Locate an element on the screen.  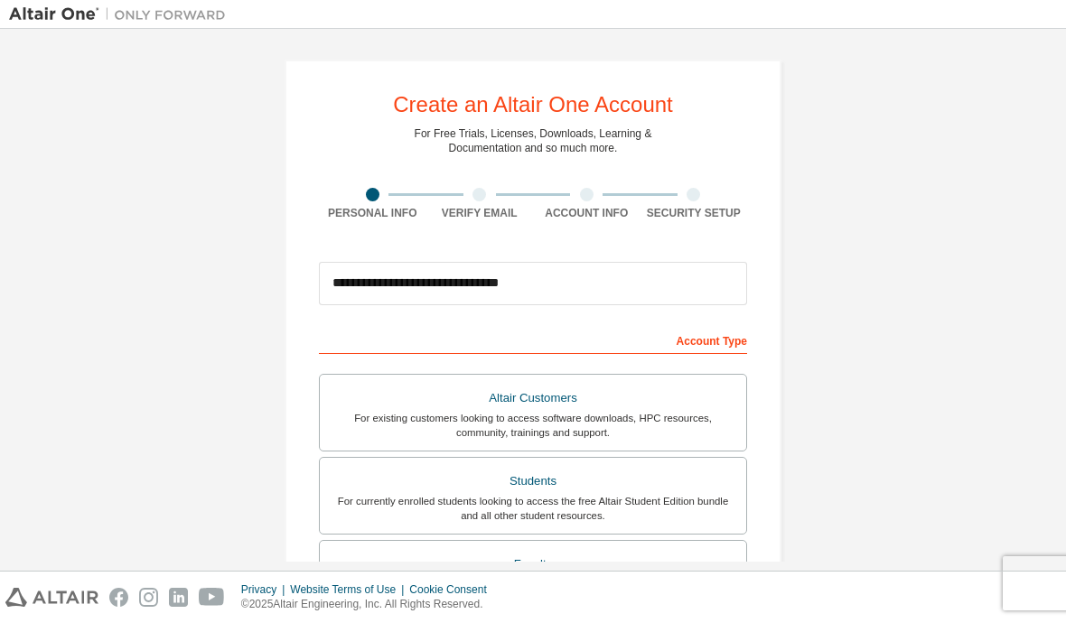
div: Cookie Consent is located at coordinates (453, 590).